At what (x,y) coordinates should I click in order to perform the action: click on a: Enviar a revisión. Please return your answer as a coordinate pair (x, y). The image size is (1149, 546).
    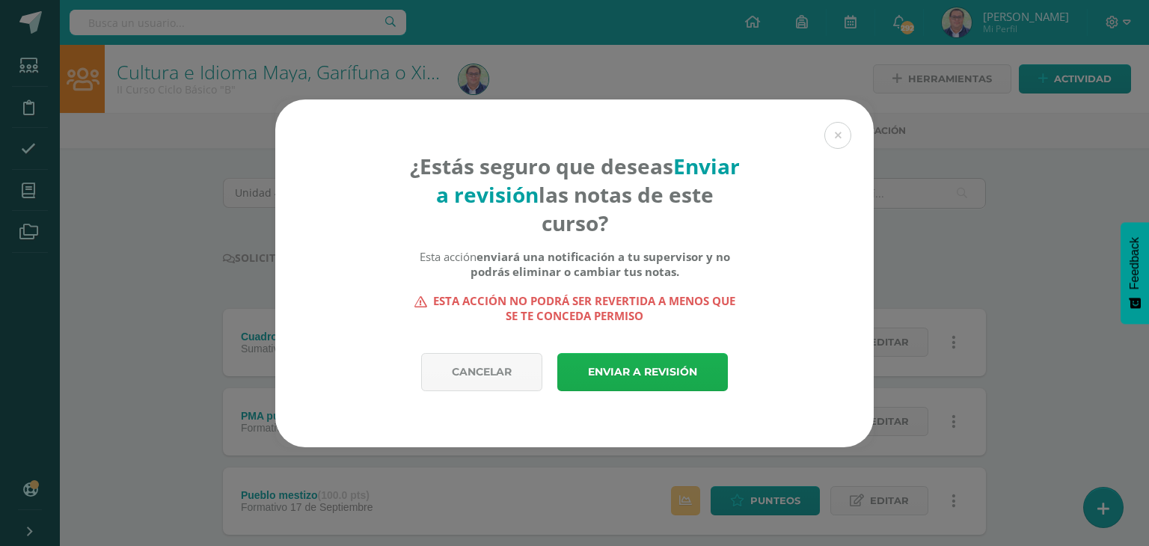
    Looking at the image, I should click on (643, 372).